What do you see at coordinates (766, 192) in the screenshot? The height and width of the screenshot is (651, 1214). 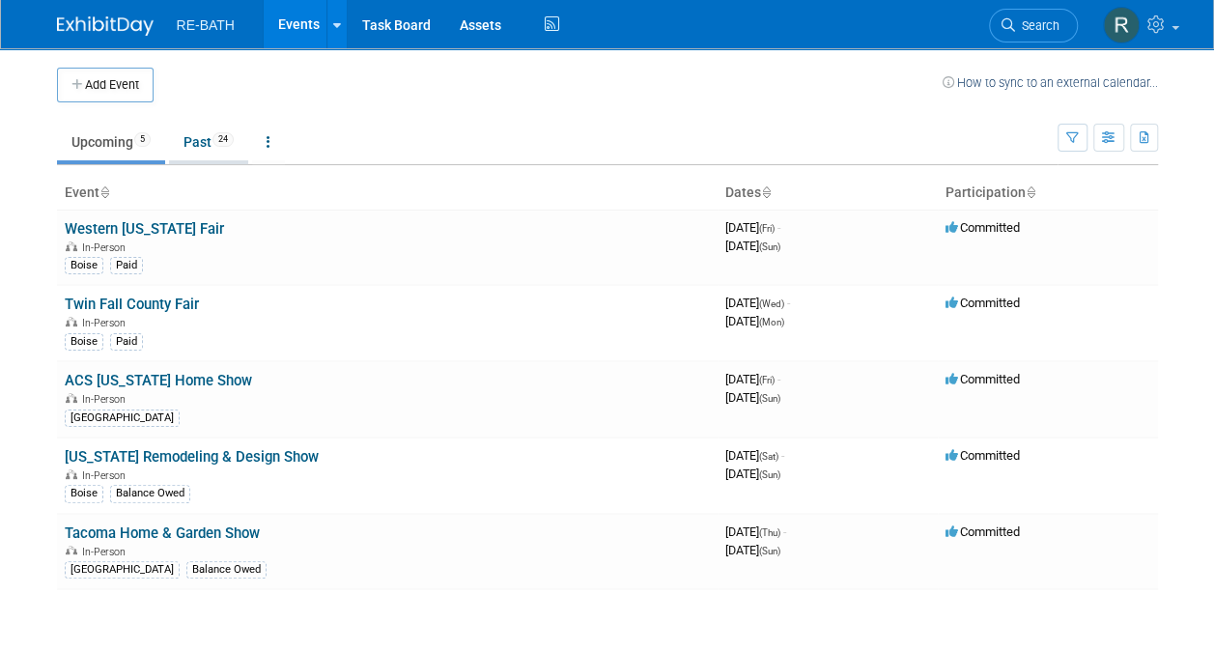 I see `a: Sort by Start Date` at bounding box center [766, 192].